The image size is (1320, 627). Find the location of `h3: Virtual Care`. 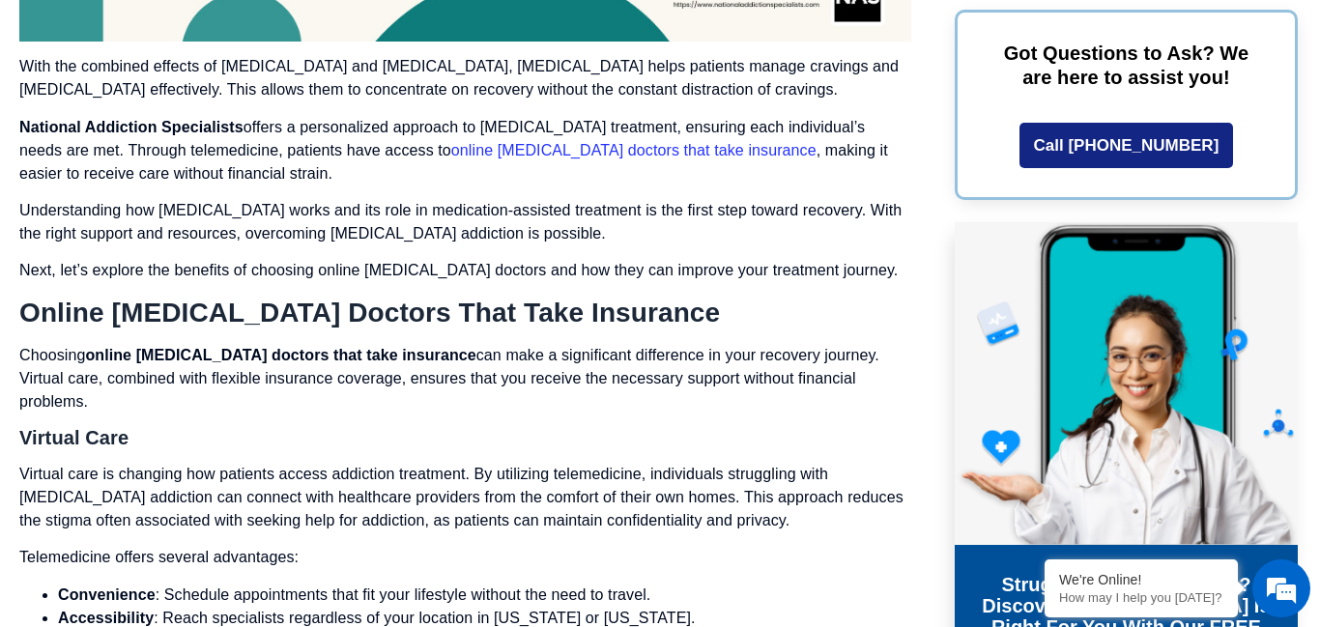

h3: Virtual Care is located at coordinates (465, 438).